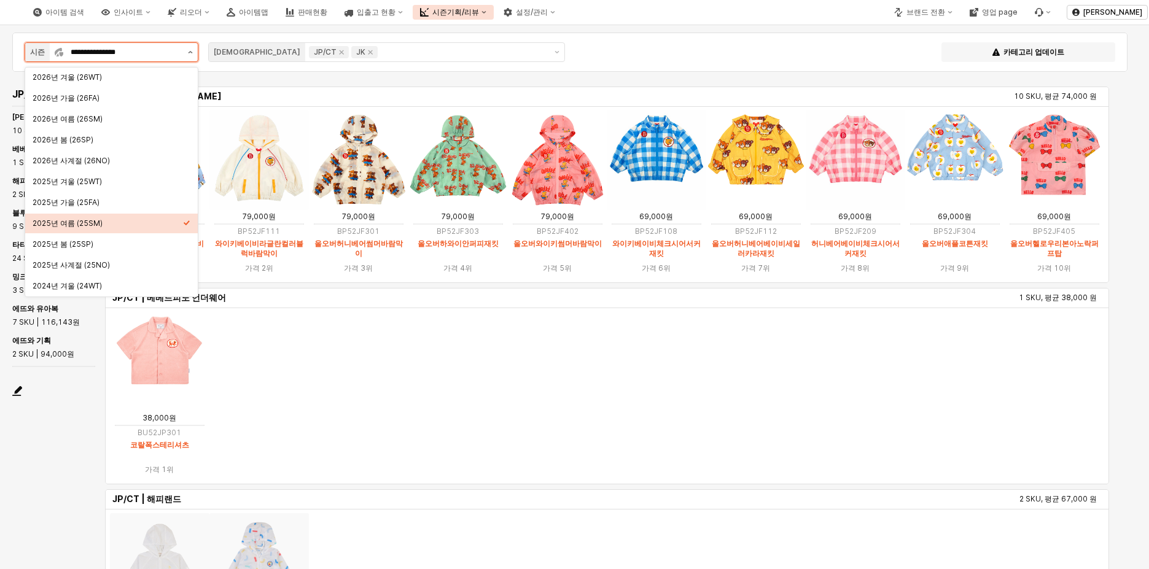 Image resolution: width=1149 pixels, height=569 pixels. What do you see at coordinates (360, 52) in the screenshot?
I see `div: JK` at bounding box center [360, 52].